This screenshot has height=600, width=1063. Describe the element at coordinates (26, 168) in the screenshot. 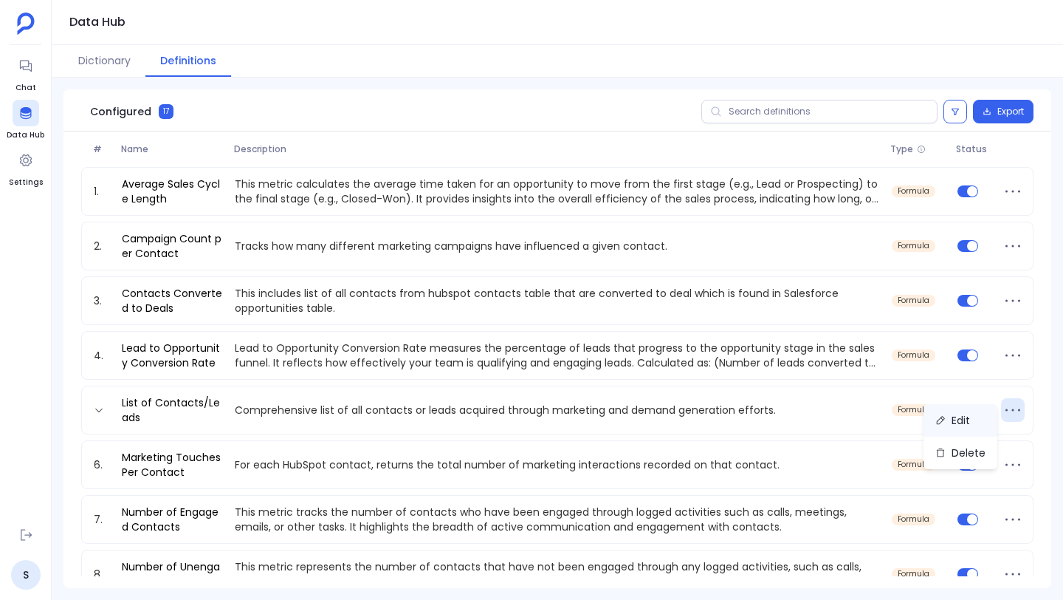

I see `a: Settings` at that location.